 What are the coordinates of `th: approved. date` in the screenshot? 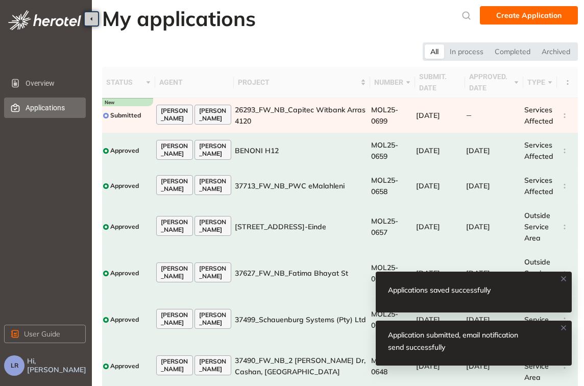 It's located at (494, 82).